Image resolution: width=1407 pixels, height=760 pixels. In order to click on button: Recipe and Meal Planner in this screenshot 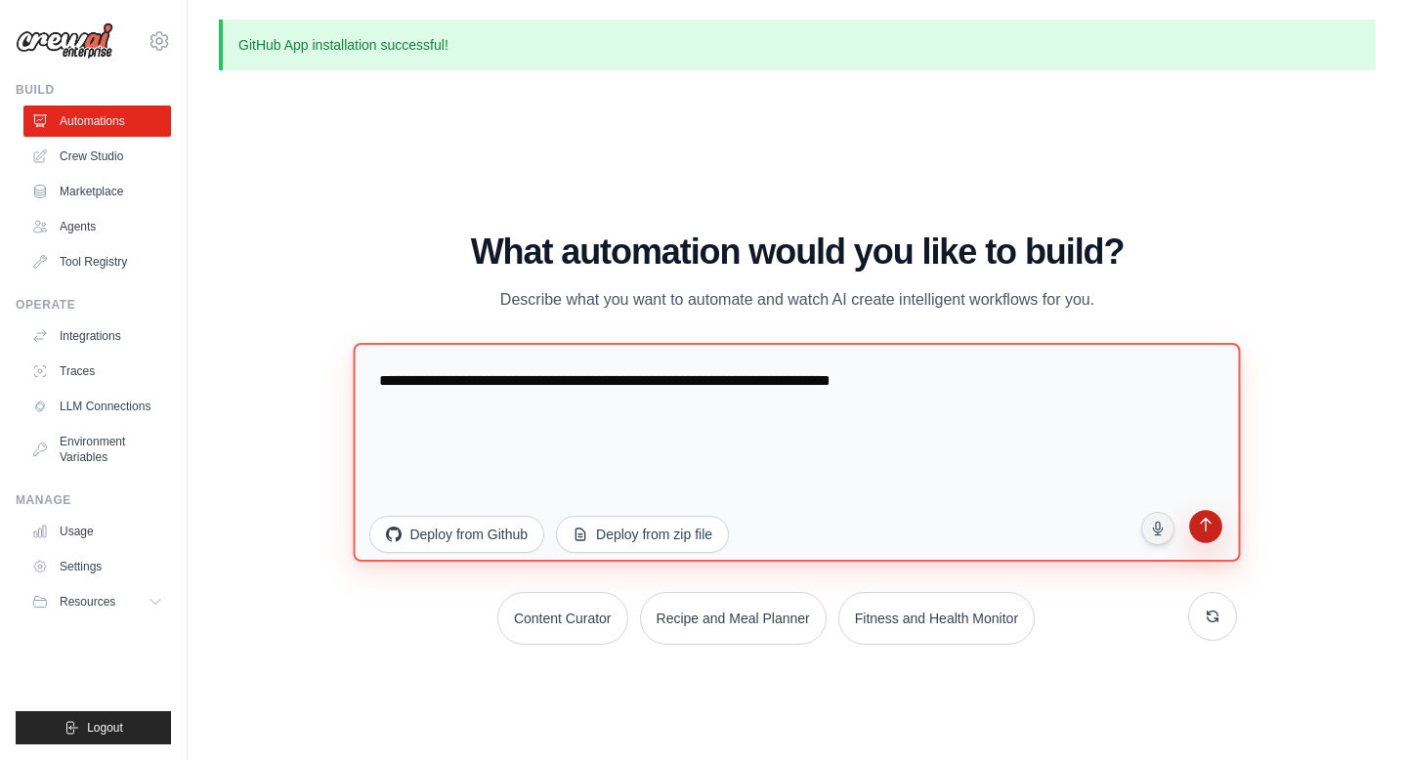, I will do `click(733, 618)`.